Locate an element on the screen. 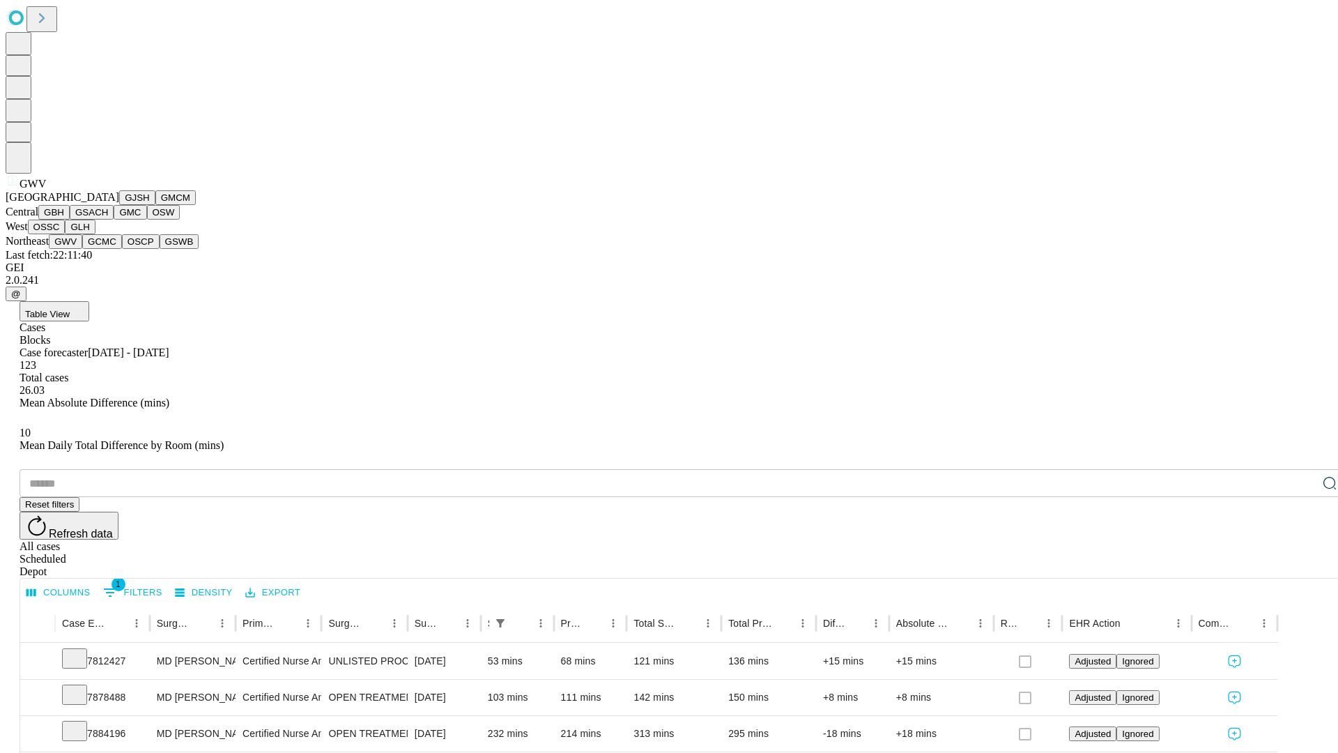 Image resolution: width=1338 pixels, height=753 pixels. button: GCMC is located at coordinates (102, 241).